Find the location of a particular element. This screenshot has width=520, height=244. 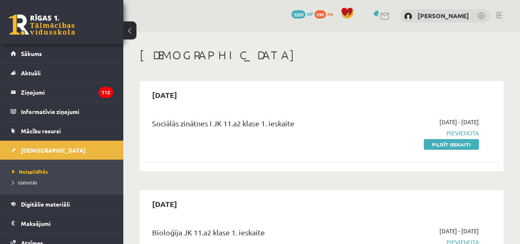

a: Informatīvie ziņojumi is located at coordinates (62, 111).